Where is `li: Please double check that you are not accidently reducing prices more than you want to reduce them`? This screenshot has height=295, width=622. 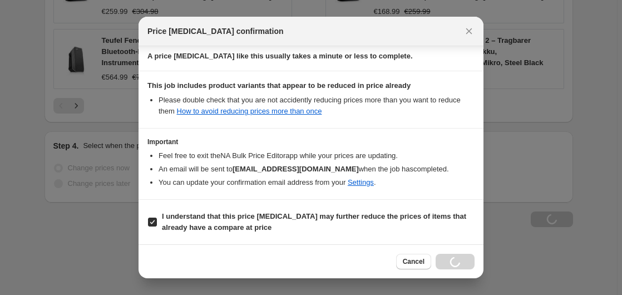 li: Please double check that you are not accidently reducing prices more than you want to reduce them is located at coordinates (317, 106).